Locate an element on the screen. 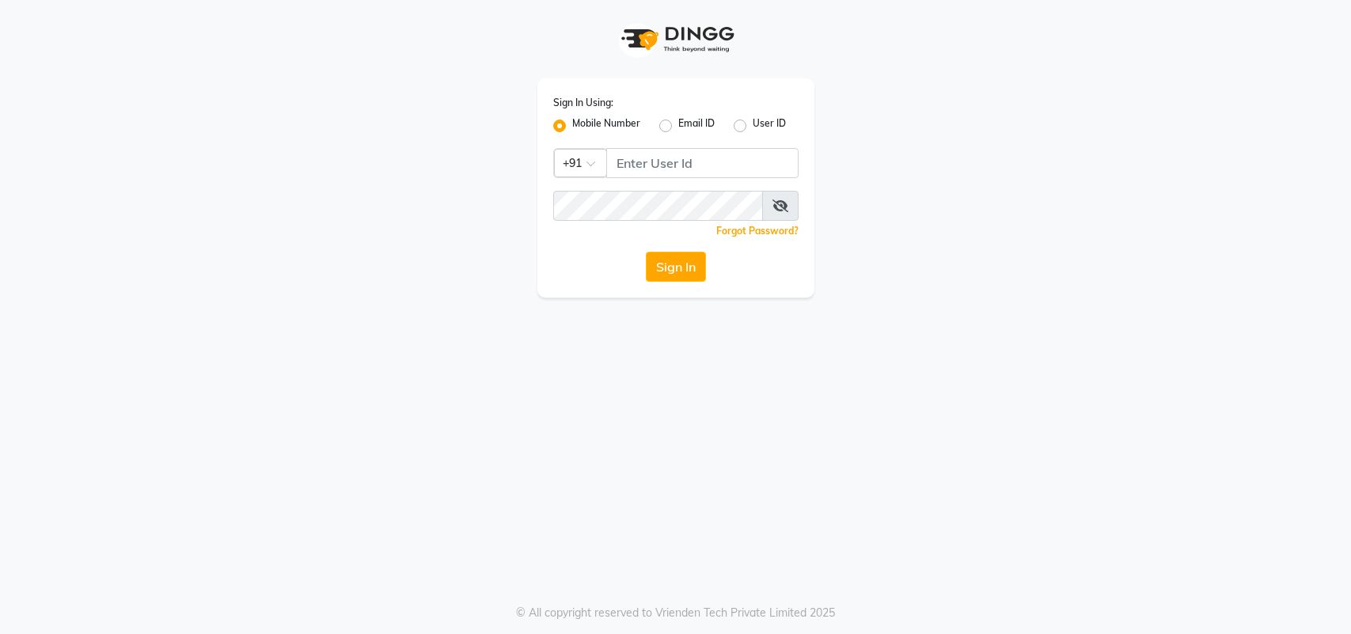 This screenshot has height=634, width=1351. label: Sign In Using: is located at coordinates (583, 103).